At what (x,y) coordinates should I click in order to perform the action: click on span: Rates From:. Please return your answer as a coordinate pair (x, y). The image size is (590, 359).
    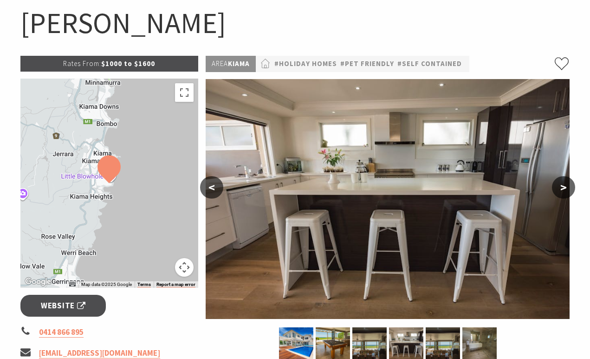
    Looking at the image, I should click on (82, 63).